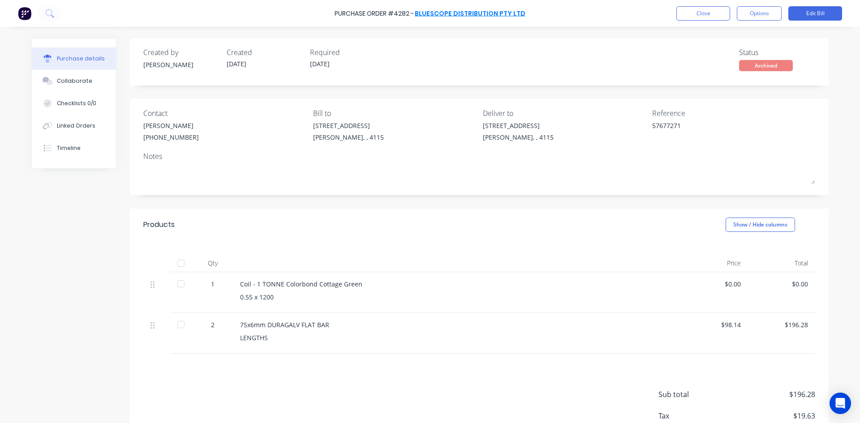 The image size is (860, 423). What do you see at coordinates (703, 13) in the screenshot?
I see `button: Close` at bounding box center [703, 13].